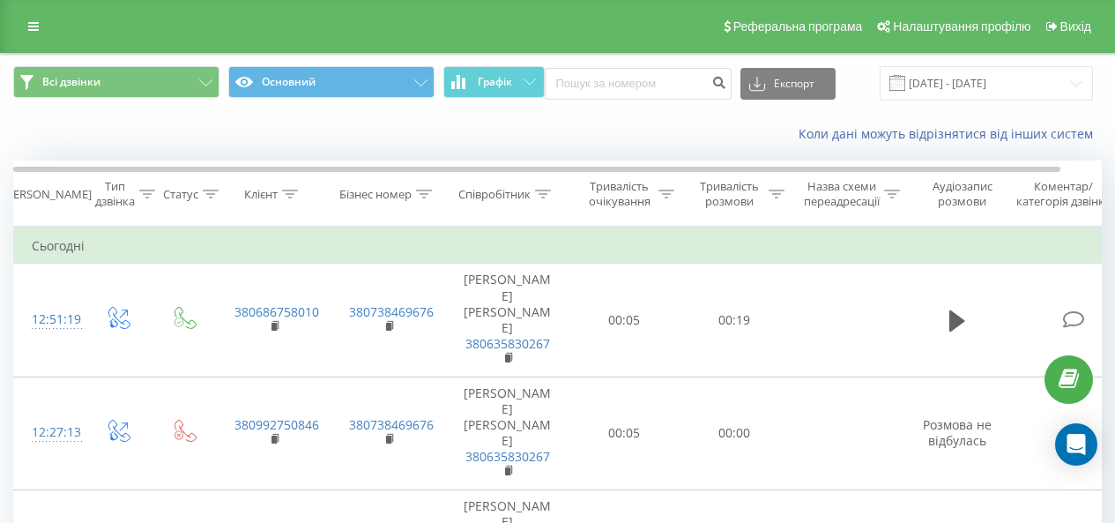 The image size is (1115, 523). I want to click on button: Всі дзвінки, so click(116, 82).